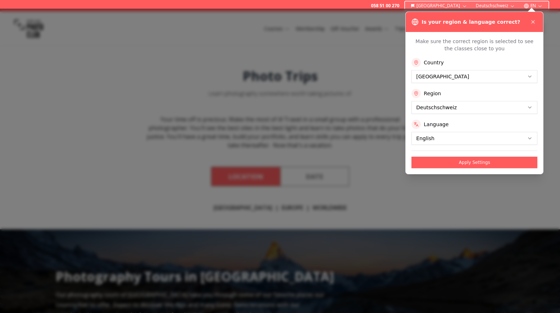  Describe the element at coordinates (436, 124) in the screenshot. I see `label: Language` at that location.